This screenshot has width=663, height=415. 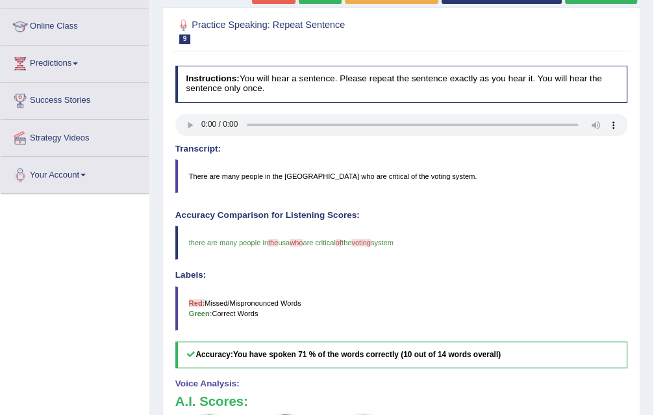 What do you see at coordinates (382, 242) in the screenshot?
I see `span: system` at bounding box center [382, 242].